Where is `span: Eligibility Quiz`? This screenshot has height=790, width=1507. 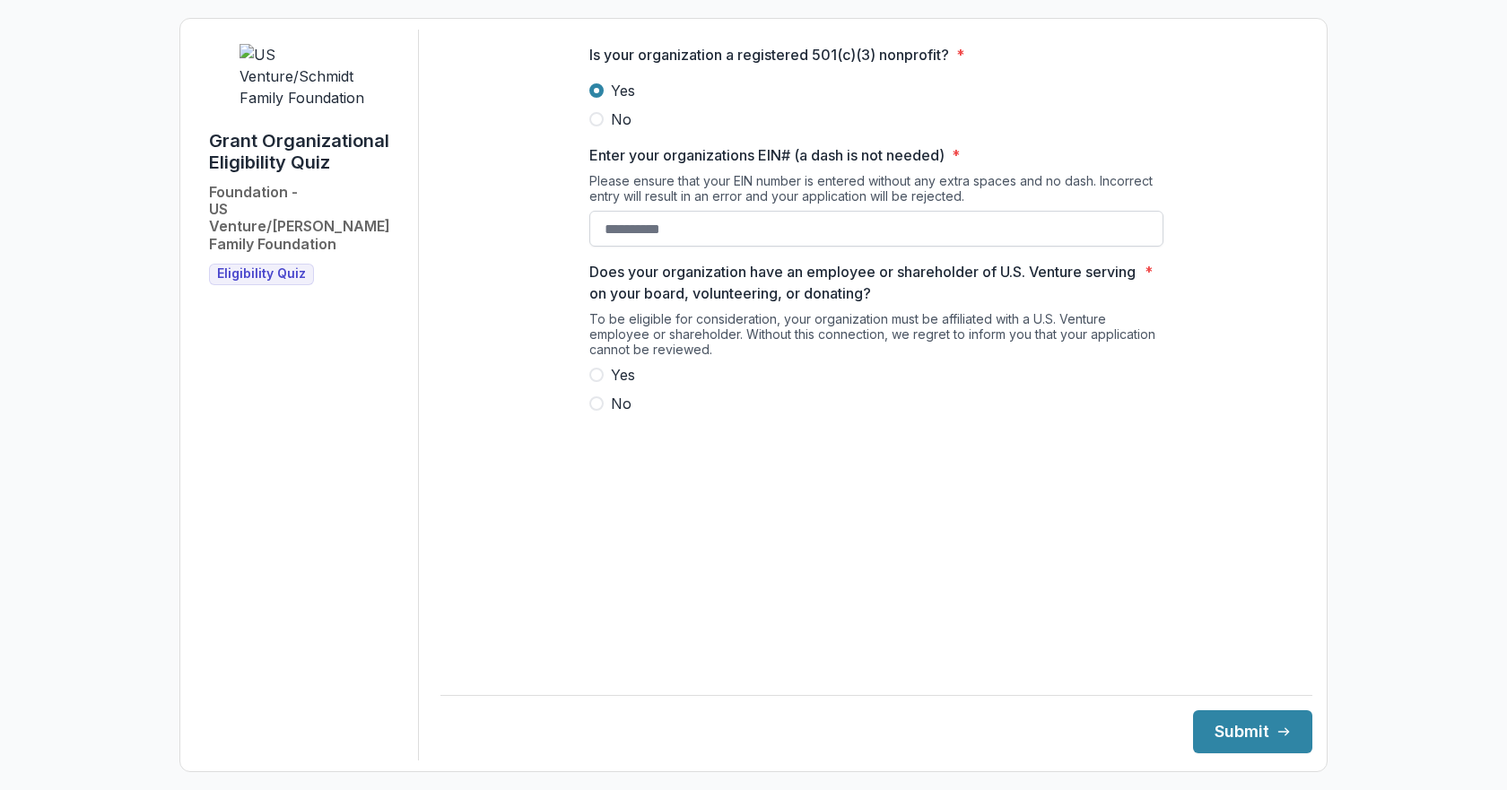
span: Eligibility Quiz is located at coordinates (261, 274).